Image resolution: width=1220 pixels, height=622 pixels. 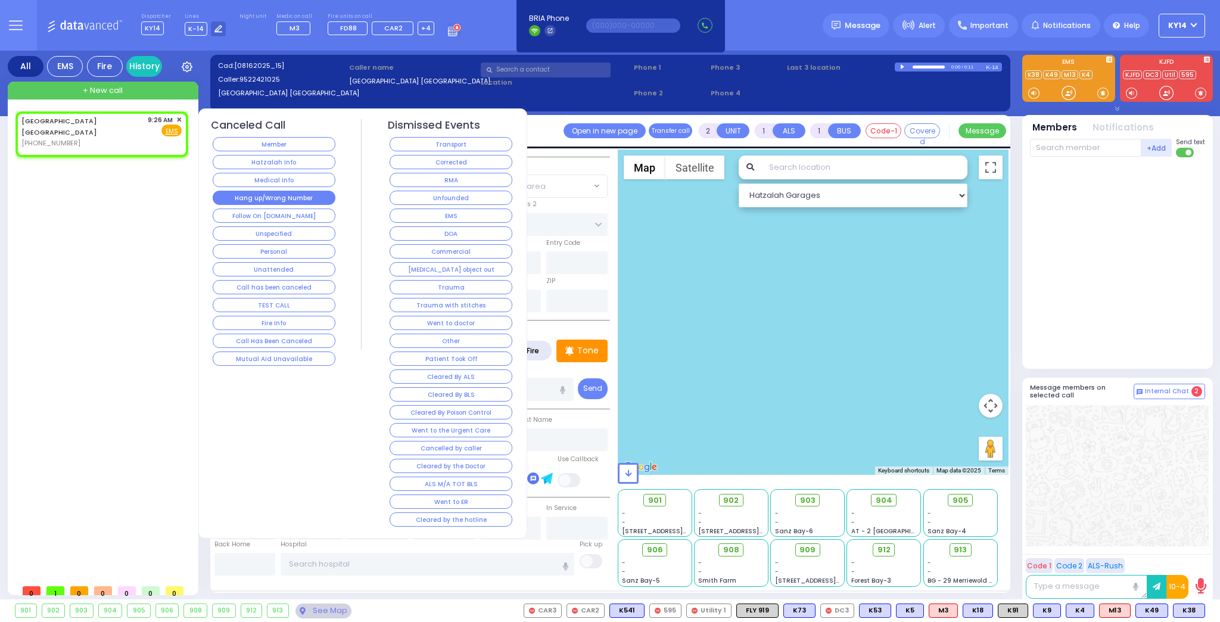 What do you see at coordinates (1177, 587) in the screenshot?
I see `button: 10-4` at bounding box center [1177, 587].